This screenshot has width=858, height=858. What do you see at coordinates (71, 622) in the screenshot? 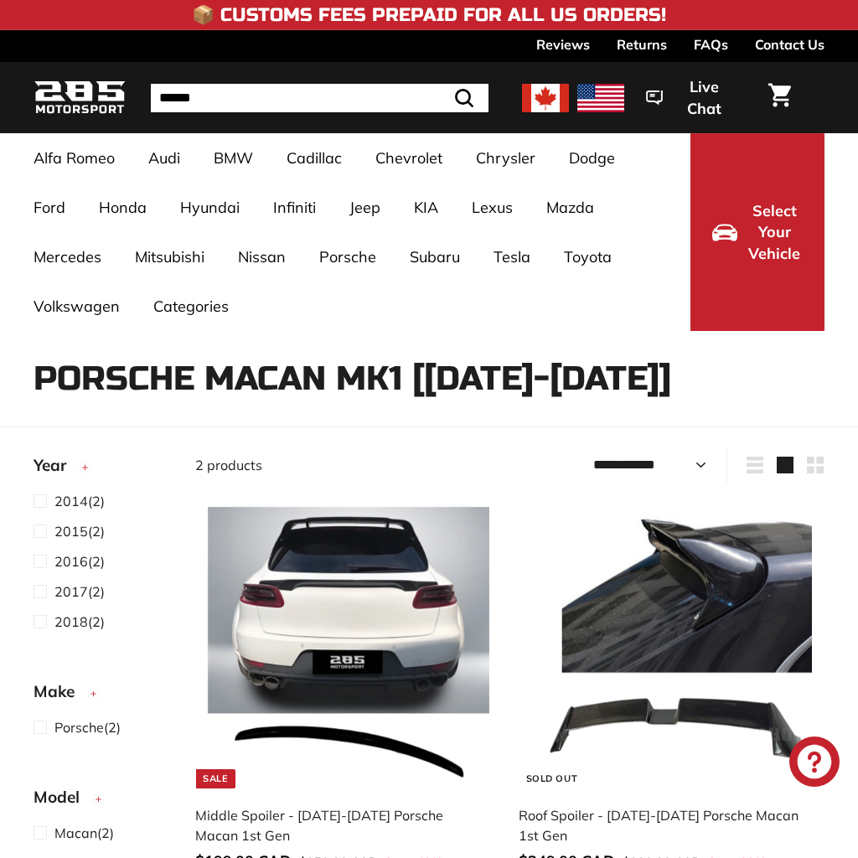
I see `span: 2018` at bounding box center [71, 622].